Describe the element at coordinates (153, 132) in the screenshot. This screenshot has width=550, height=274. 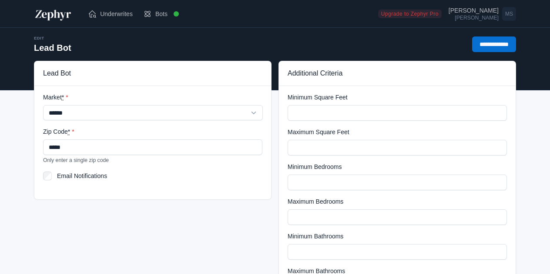
I see `label: Zip Code` at that location.